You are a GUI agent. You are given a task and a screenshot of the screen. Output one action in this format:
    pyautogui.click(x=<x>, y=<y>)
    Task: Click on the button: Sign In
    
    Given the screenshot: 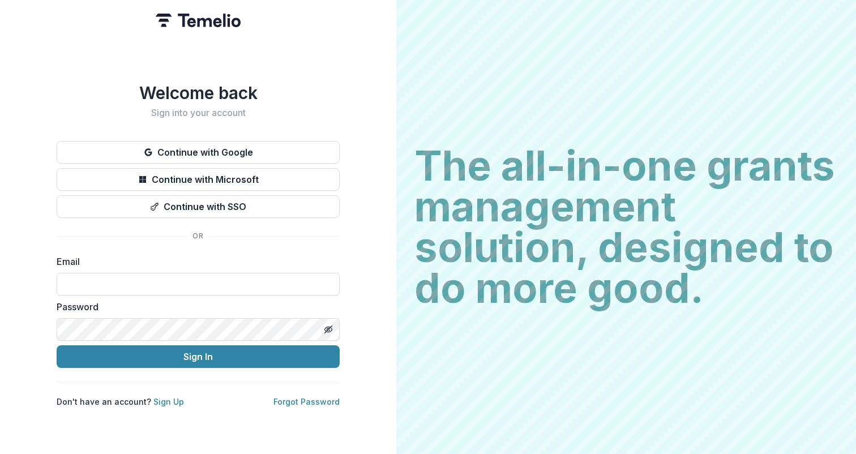 What is the action you would take?
    pyautogui.click(x=198, y=357)
    